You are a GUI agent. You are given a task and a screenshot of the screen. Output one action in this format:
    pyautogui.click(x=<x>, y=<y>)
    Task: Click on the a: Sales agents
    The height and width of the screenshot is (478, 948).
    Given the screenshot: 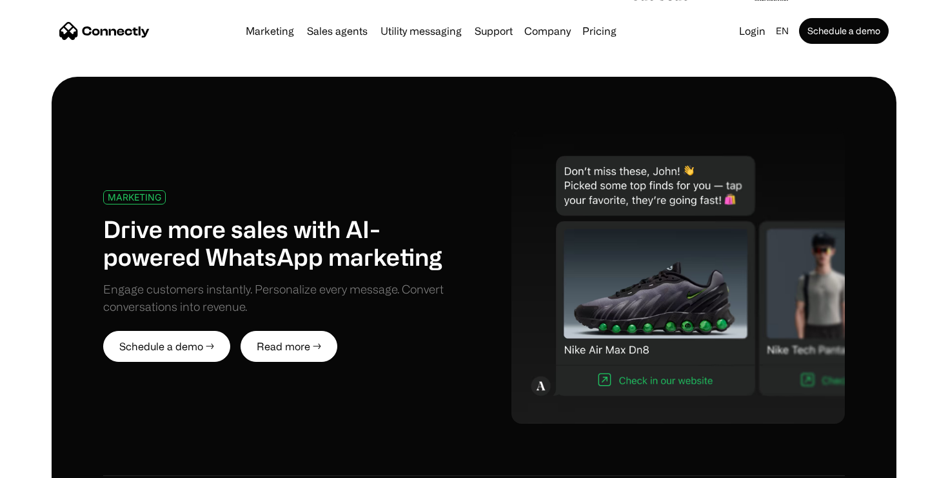 What is the action you would take?
    pyautogui.click(x=337, y=31)
    